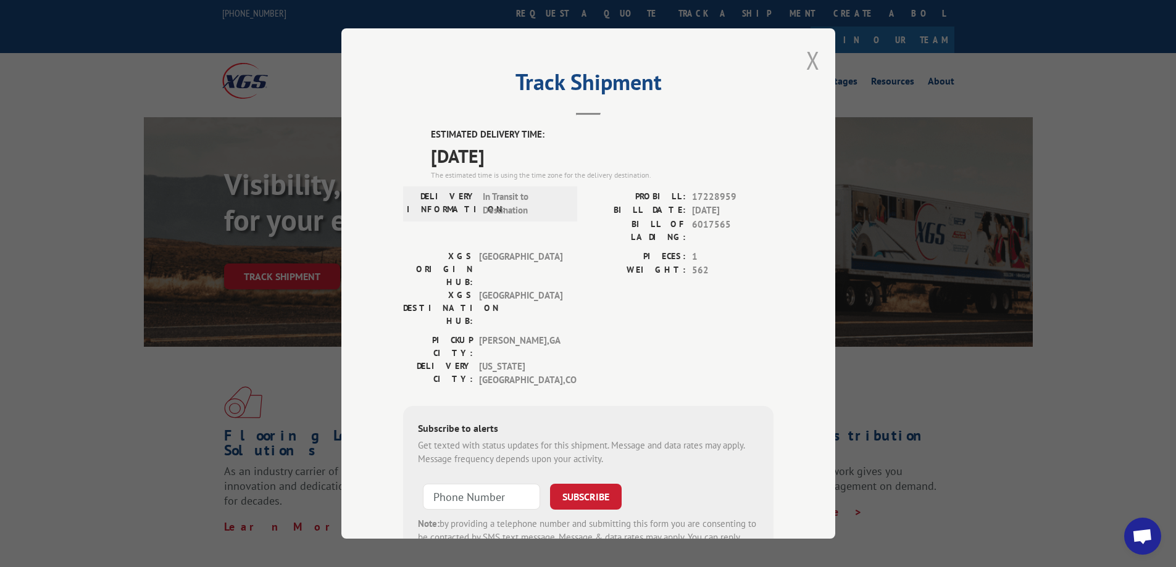 The width and height of the screenshot is (1176, 567). What do you see at coordinates (733, 231) in the screenshot?
I see `span: 6017565` at bounding box center [733, 231].